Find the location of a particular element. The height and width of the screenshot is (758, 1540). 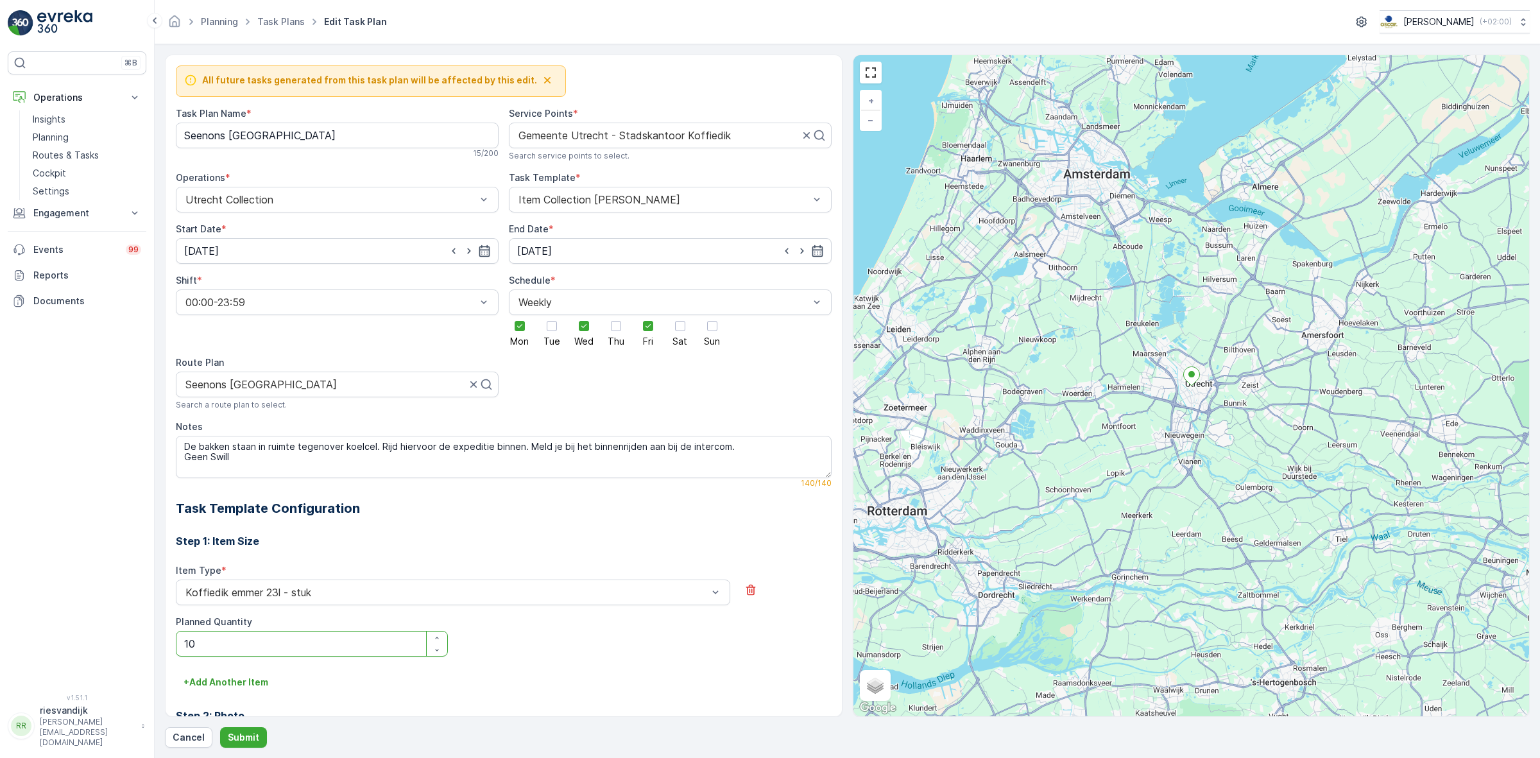

button: Submit is located at coordinates (243, 737).